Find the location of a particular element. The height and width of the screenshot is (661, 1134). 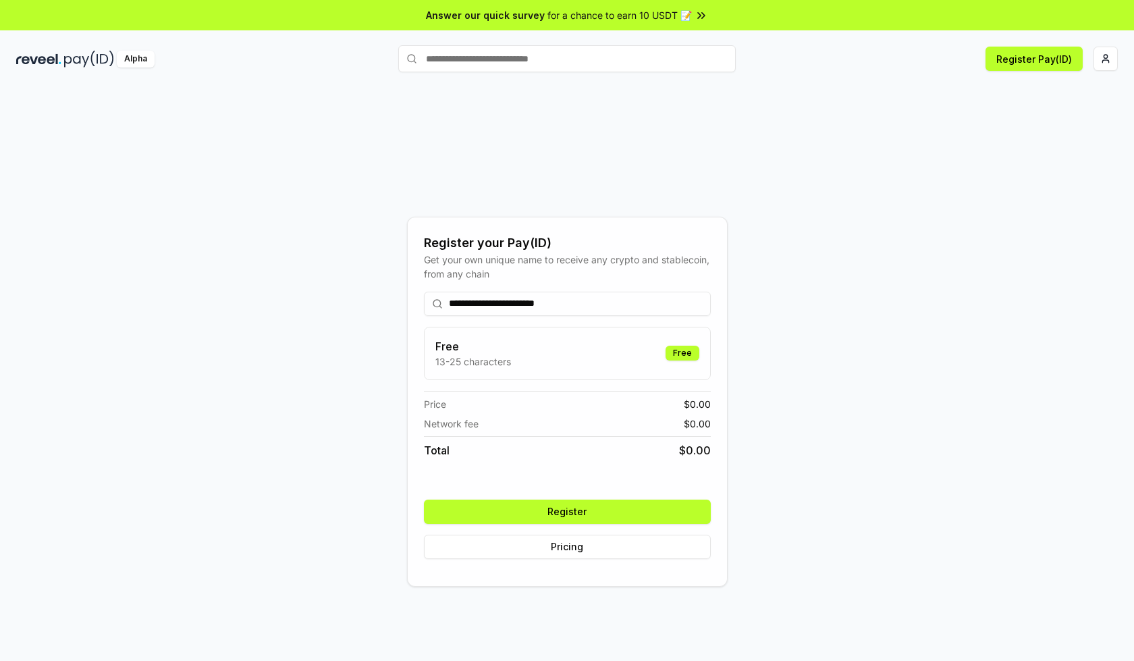

span: Total is located at coordinates (437, 450).